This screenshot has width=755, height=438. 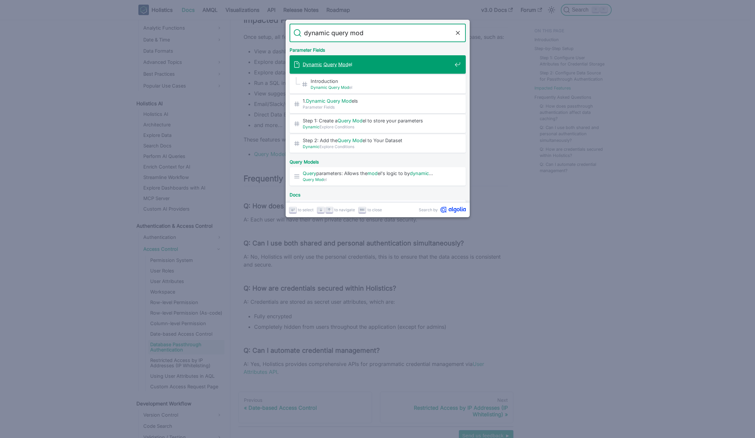 I want to click on span: Search by, so click(x=428, y=209).